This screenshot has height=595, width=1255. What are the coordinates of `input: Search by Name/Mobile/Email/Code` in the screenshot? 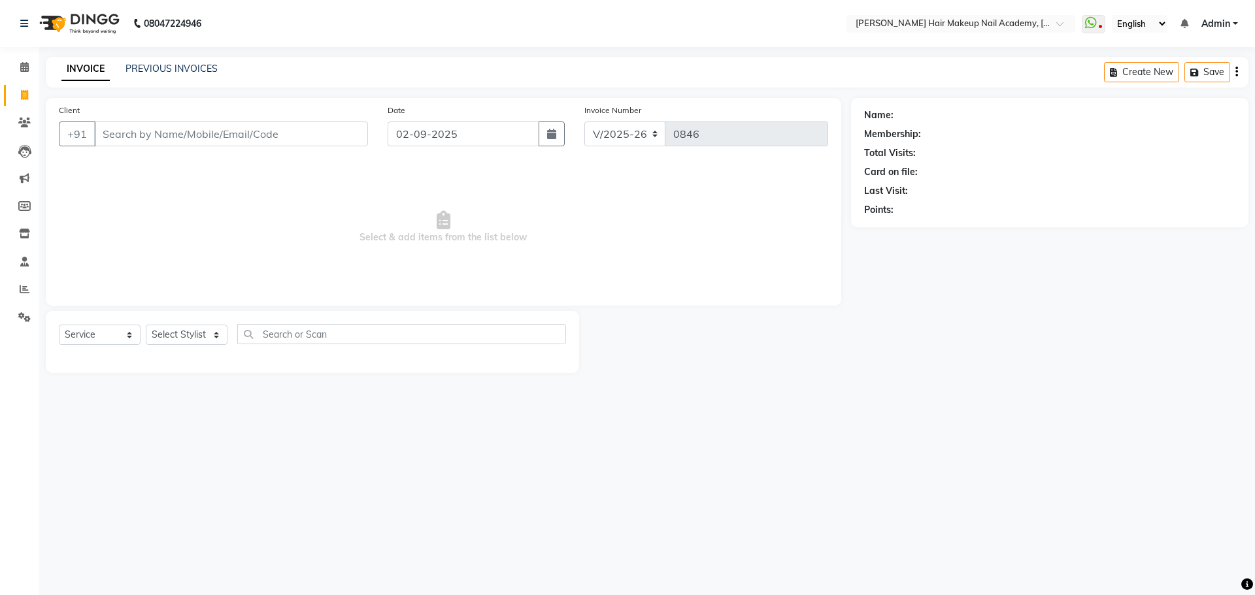 It's located at (231, 134).